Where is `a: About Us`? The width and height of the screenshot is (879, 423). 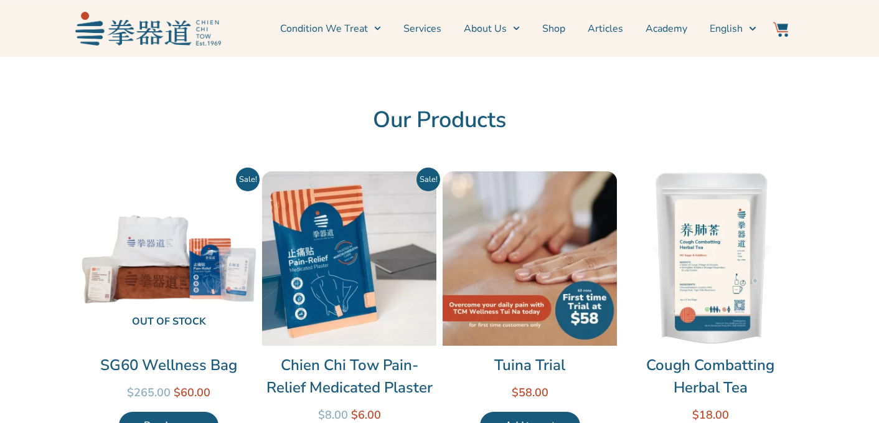 a: About Us is located at coordinates (492, 29).